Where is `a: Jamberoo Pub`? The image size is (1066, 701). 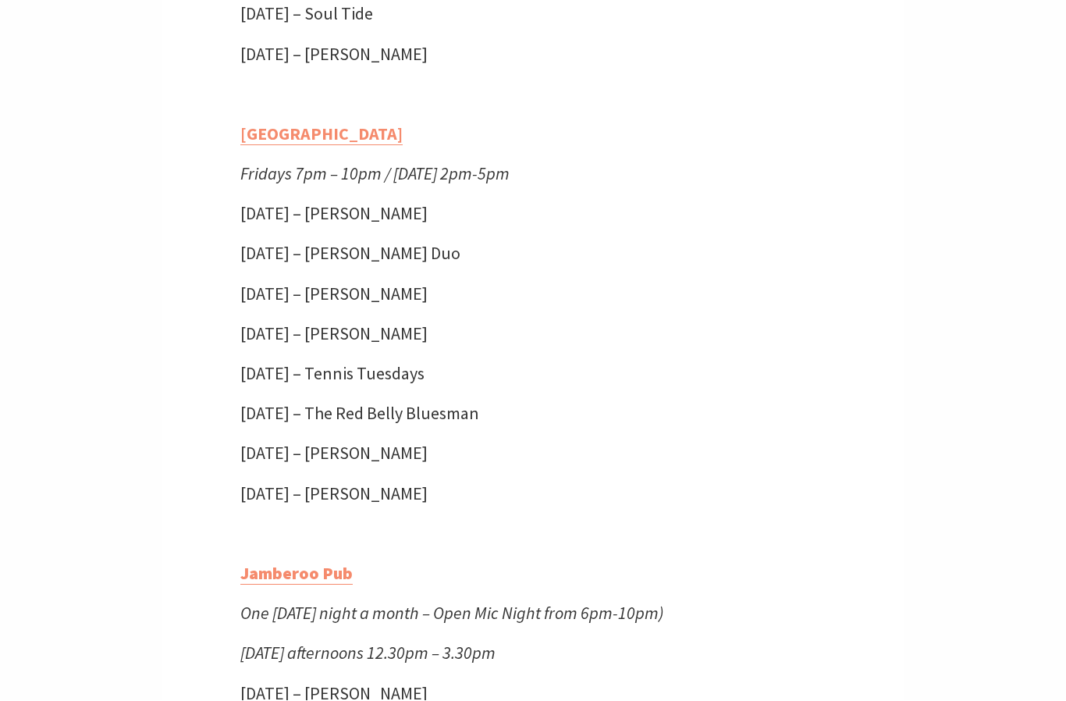
a: Jamberoo Pub is located at coordinates (297, 574).